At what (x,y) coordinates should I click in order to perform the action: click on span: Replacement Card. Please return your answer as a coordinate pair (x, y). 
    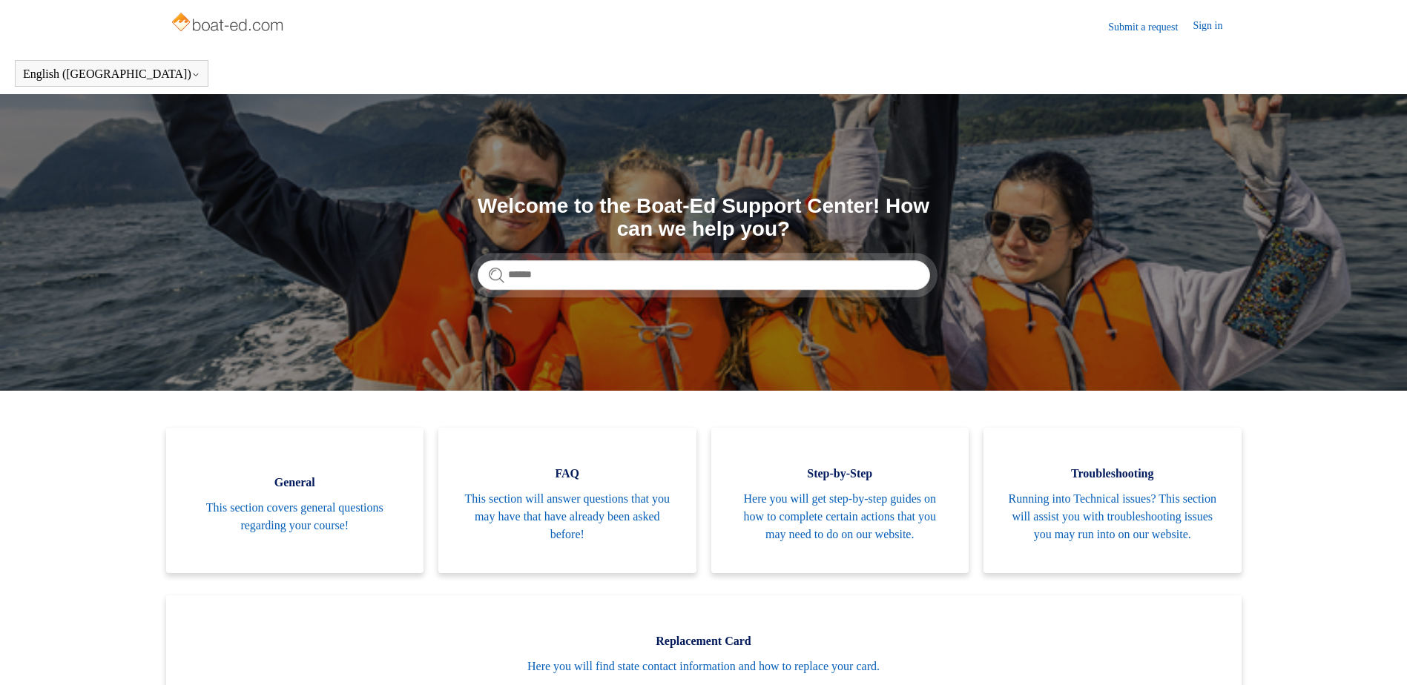
    Looking at the image, I should click on (704, 641).